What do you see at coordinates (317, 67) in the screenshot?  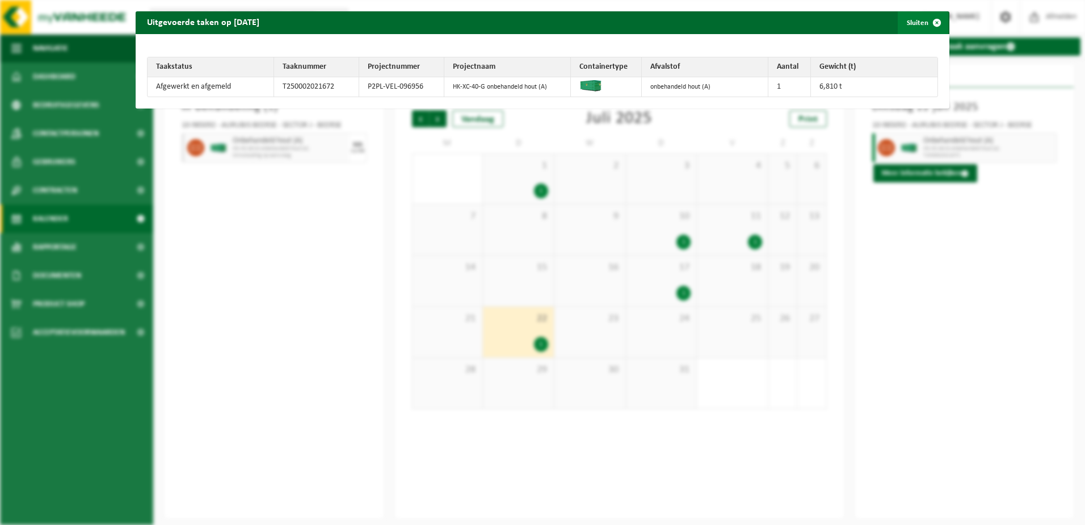 I see `th: Taaknummer` at bounding box center [317, 67].